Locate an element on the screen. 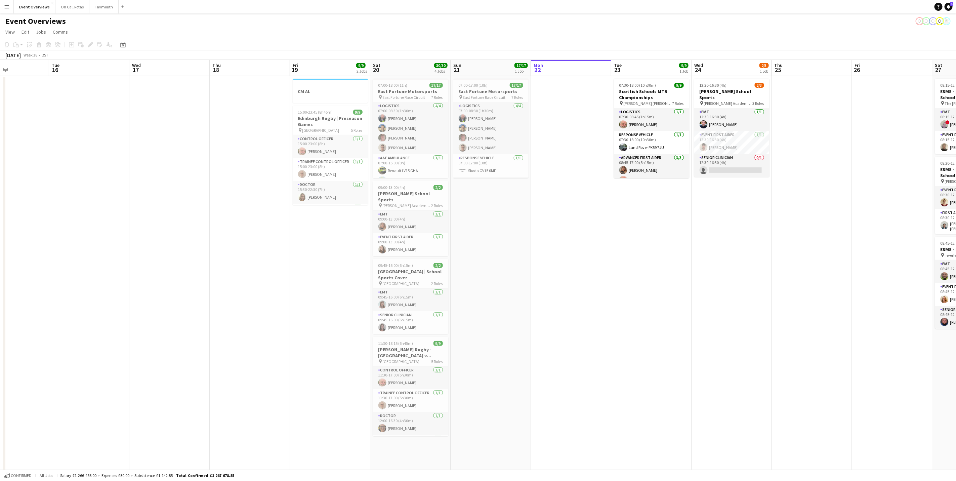 This screenshot has width=956, height=481. span: All jobs is located at coordinates (46, 475).